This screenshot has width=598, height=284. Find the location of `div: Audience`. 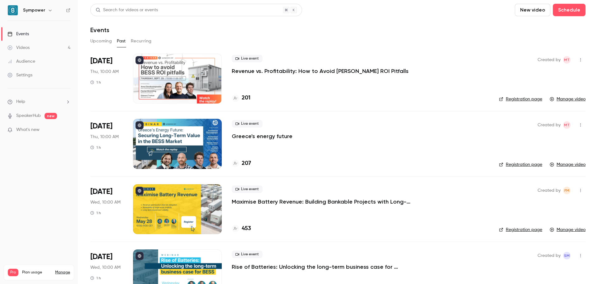

div: Audience is located at coordinates (21, 61).